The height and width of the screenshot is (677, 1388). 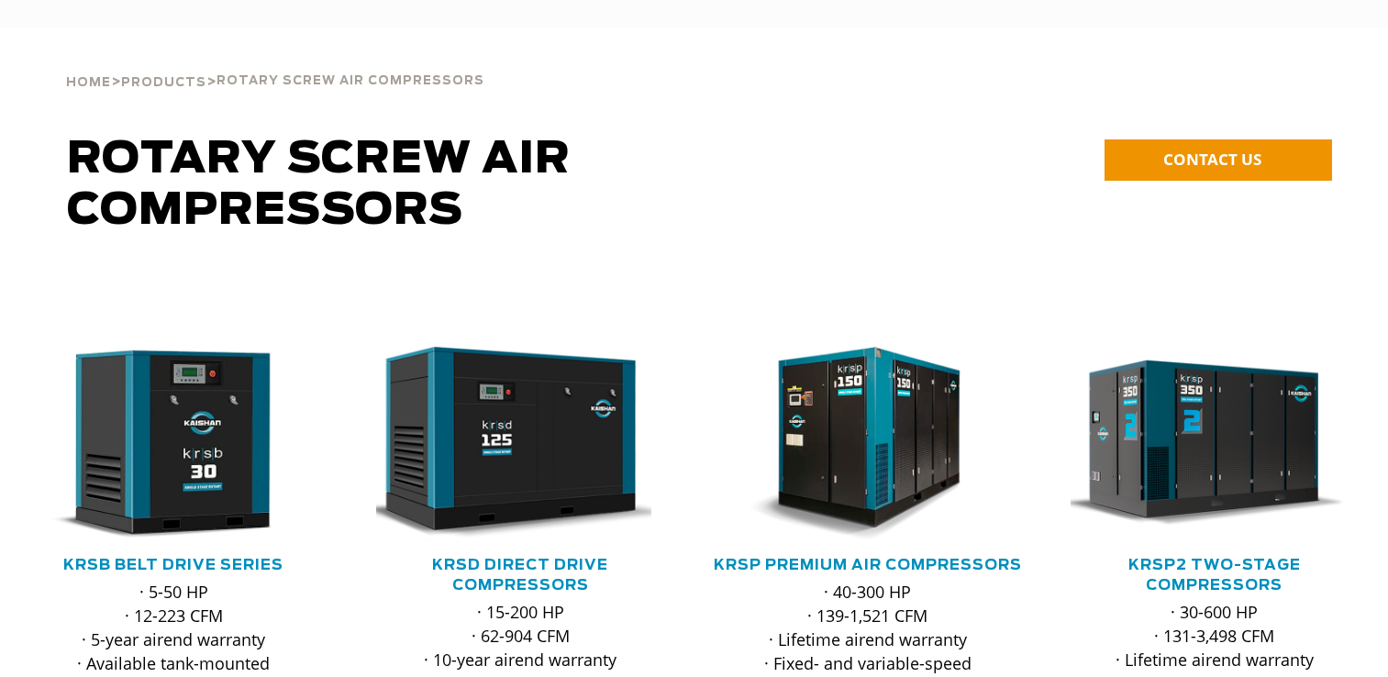 I want to click on a: Products, so click(x=163, y=82).